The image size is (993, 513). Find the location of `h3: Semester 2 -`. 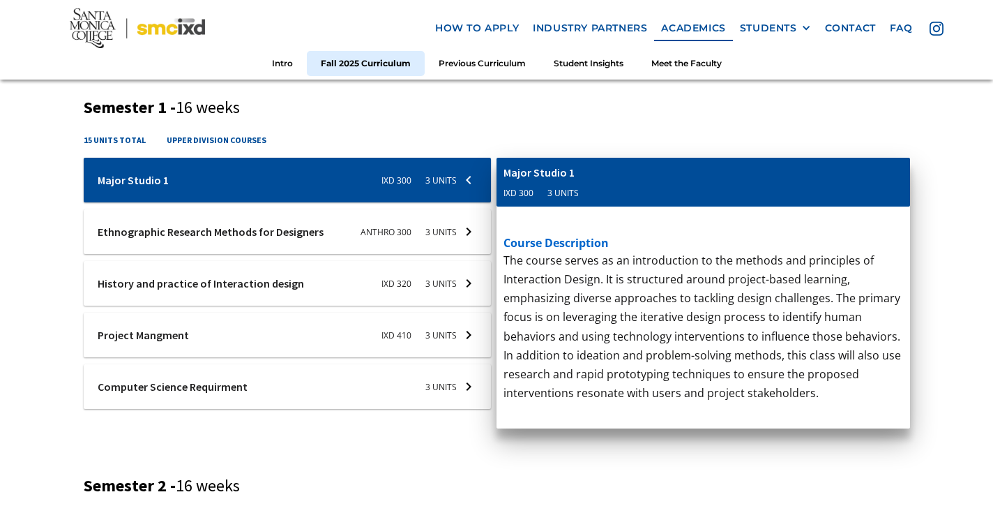

h3: Semester 2 - is located at coordinates (497, 485).